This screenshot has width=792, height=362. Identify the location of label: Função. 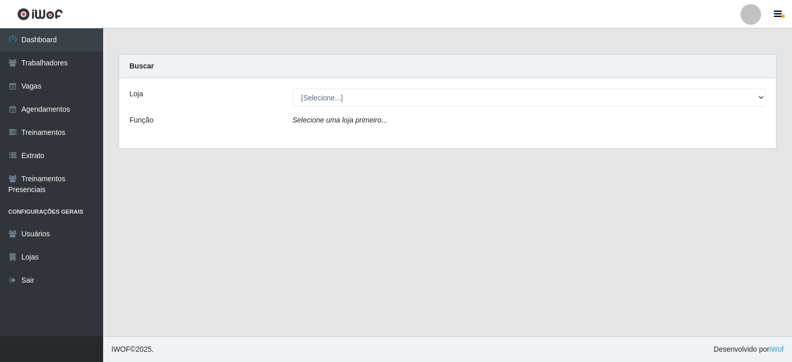
(141, 120).